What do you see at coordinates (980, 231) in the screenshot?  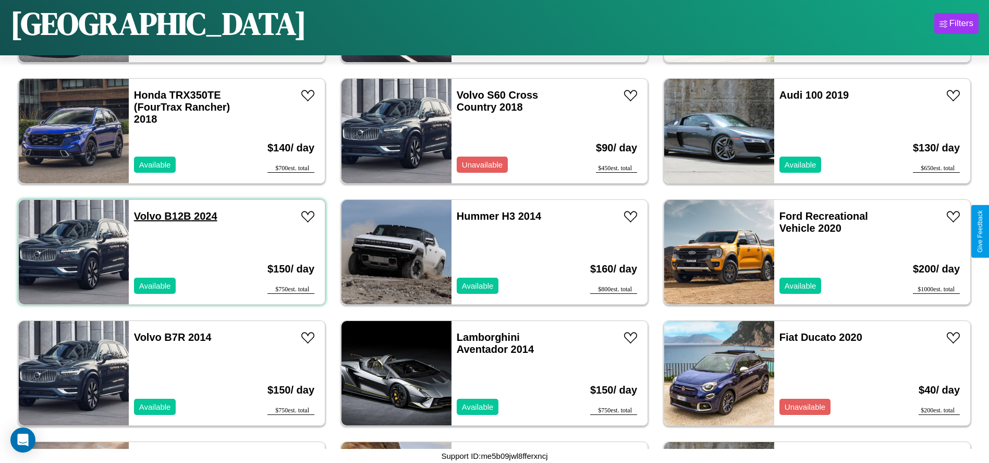 I see `div: Give Feedback` at bounding box center [980, 231].